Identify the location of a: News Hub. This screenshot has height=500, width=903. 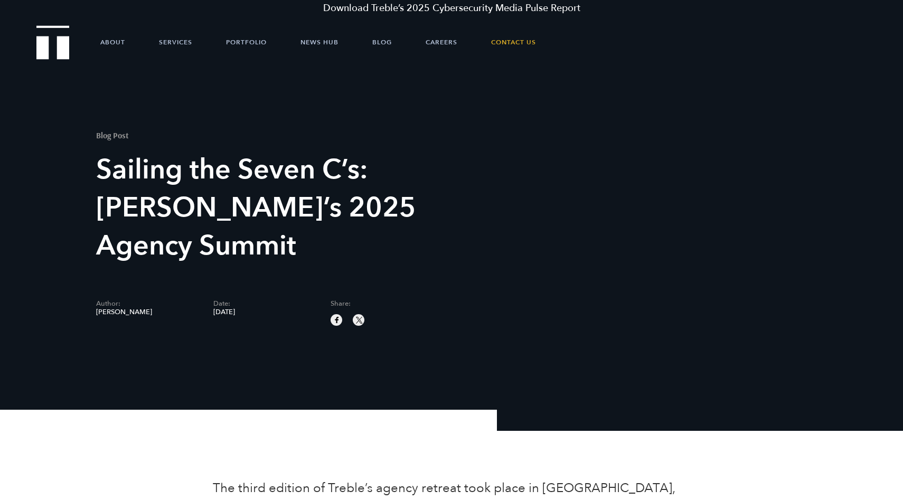
(319, 42).